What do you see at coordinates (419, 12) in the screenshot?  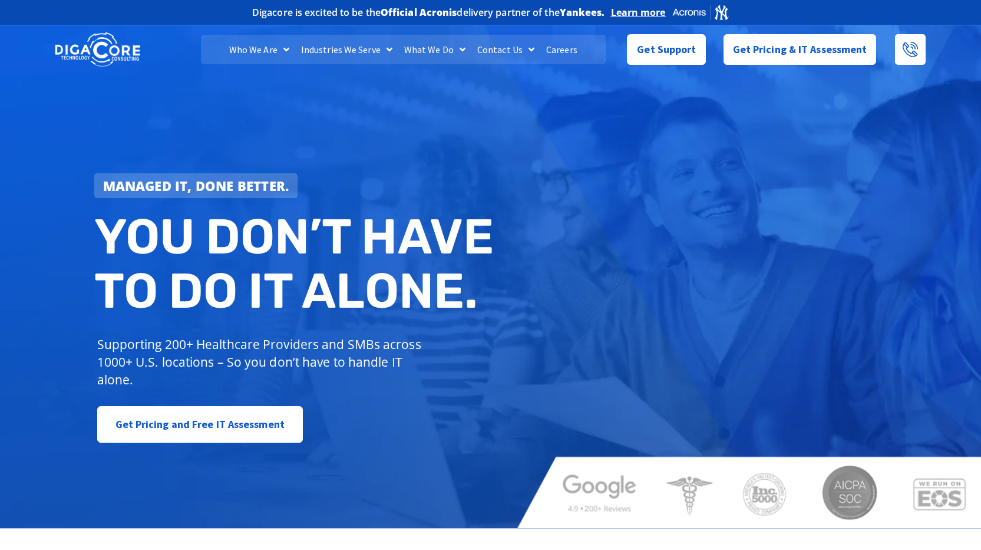 I see `b: Official Acronis` at bounding box center [419, 12].